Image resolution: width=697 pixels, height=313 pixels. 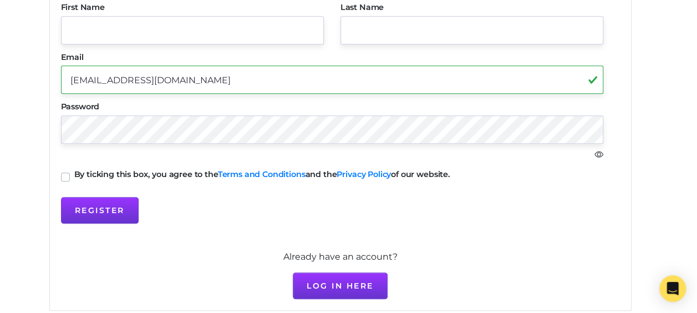 I want to click on a: Log in here, so click(x=340, y=286).